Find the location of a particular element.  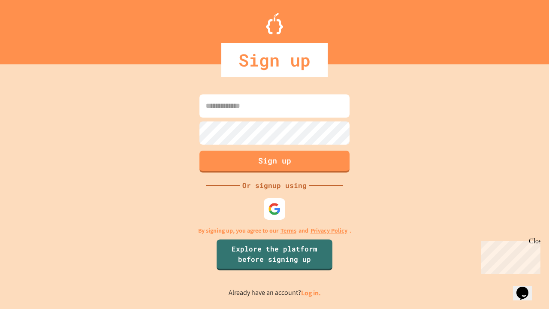

a: Explore the platform before signing up is located at coordinates (275, 255).